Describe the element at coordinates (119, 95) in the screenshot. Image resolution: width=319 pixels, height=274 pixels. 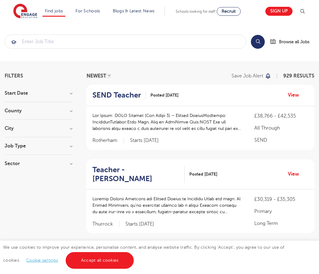
I see `a: SEND Teacher` at that location.